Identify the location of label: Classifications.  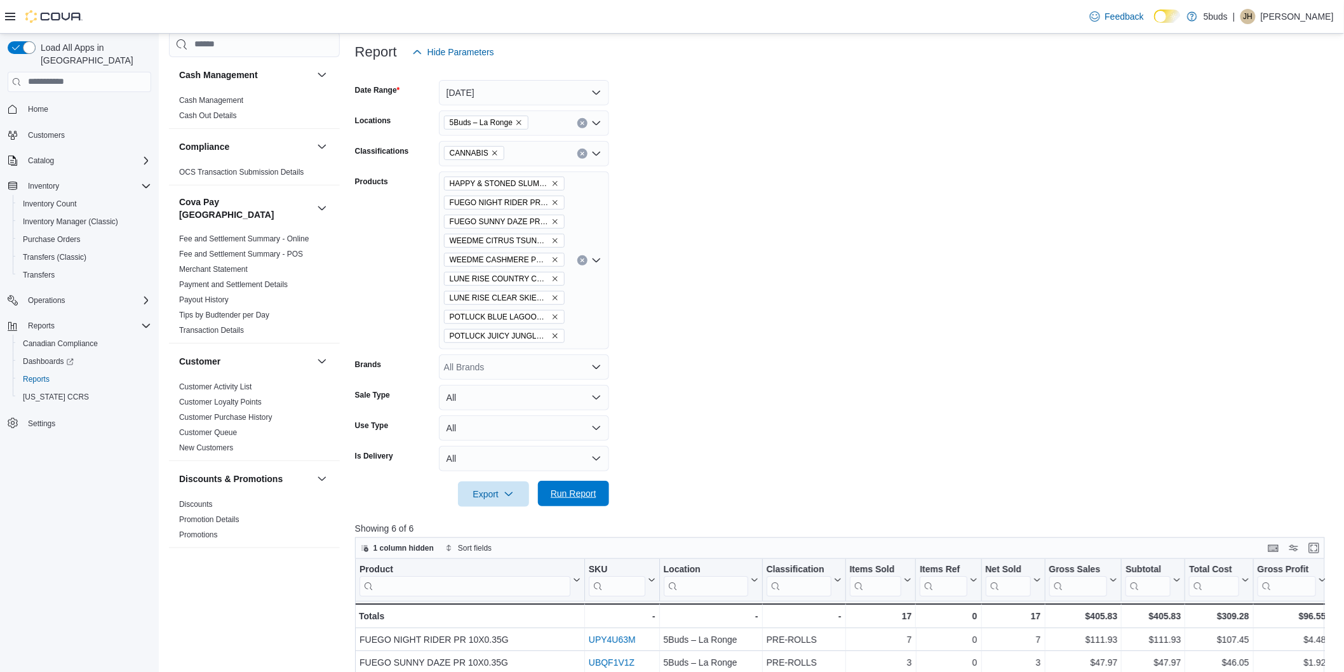
(382, 151).